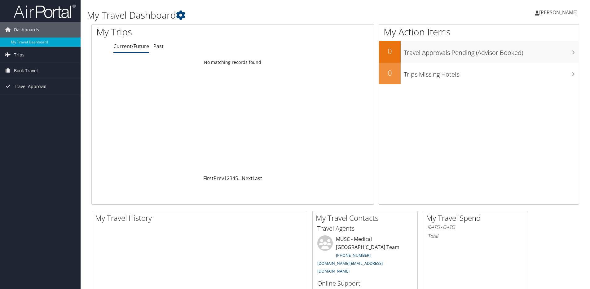  Describe the element at coordinates (233, 62) in the screenshot. I see `td: No matching records found` at that location.